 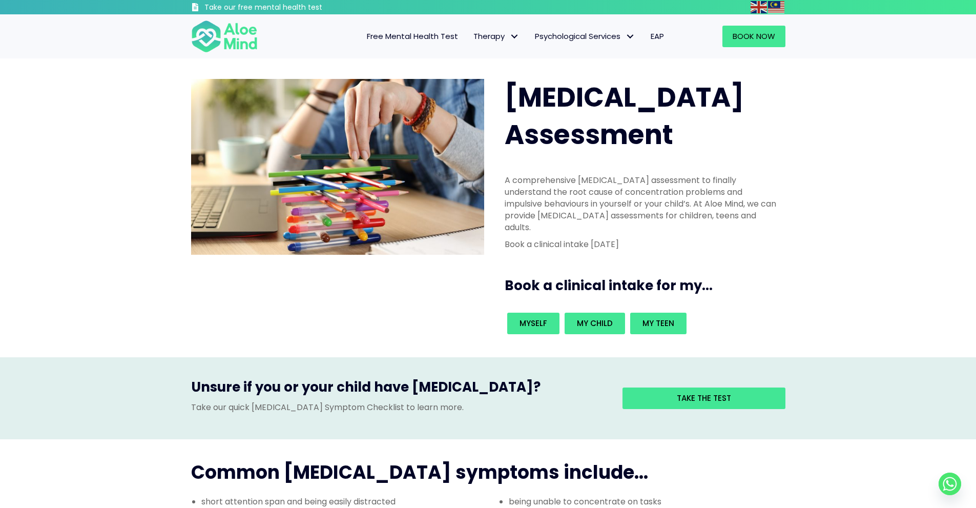 I want to click on img: Aloe mind Logo, so click(x=224, y=36).